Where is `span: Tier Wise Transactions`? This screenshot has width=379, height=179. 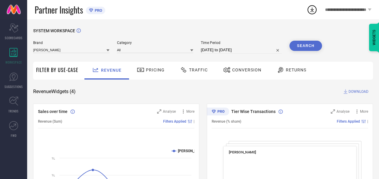 span: Tier Wise Transactions is located at coordinates (254, 112).